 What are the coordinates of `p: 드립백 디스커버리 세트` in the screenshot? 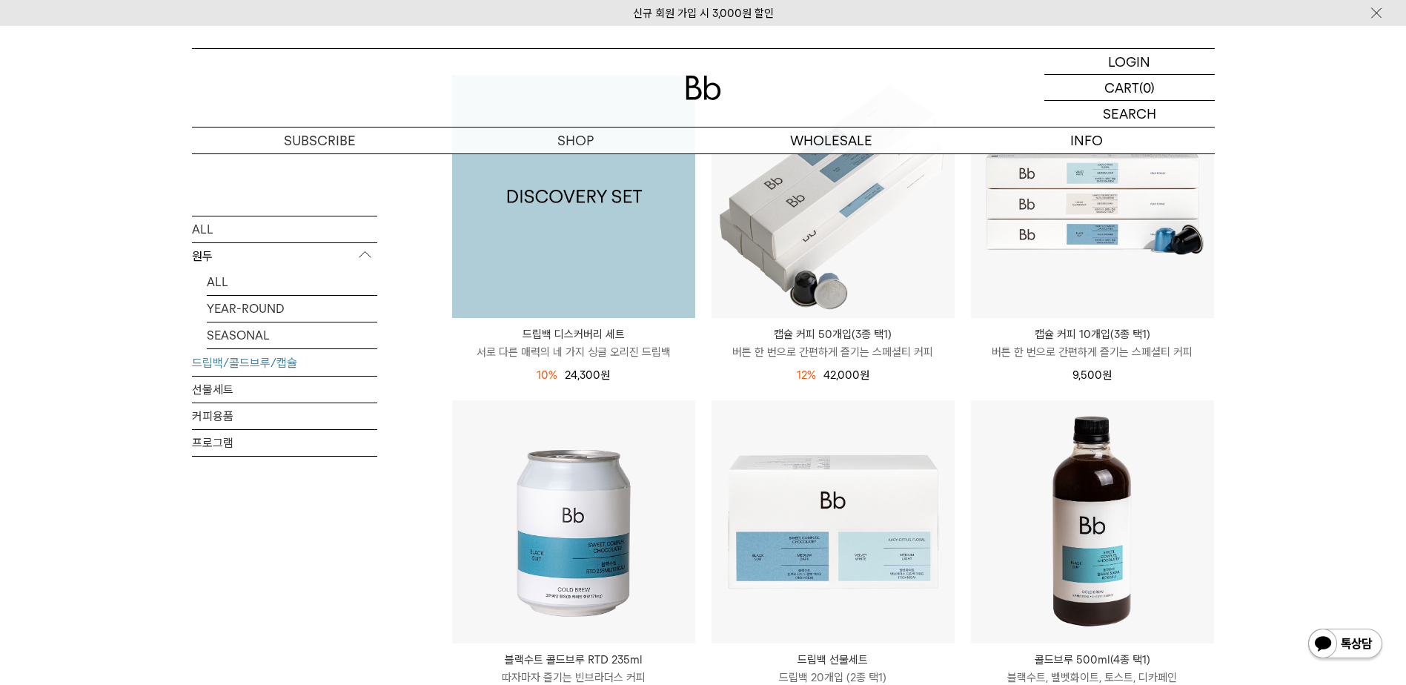 It's located at (574, 334).